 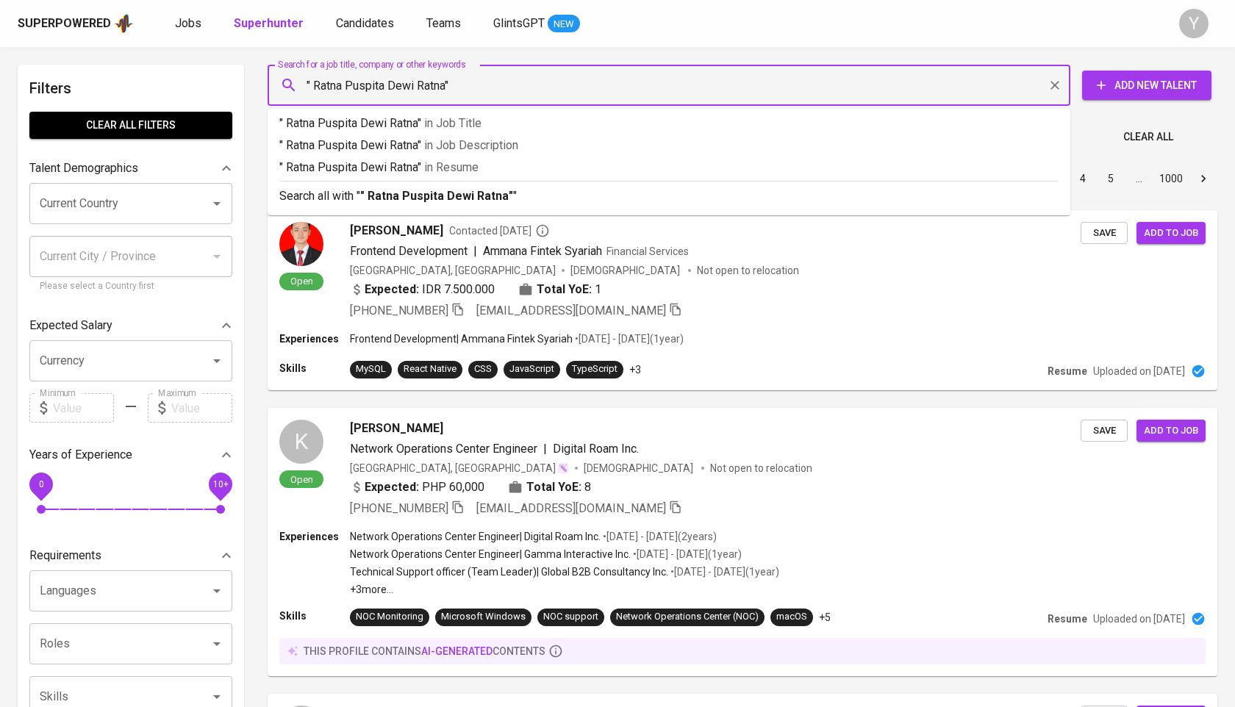 I want to click on div: PHP 60,000, so click(x=417, y=487).